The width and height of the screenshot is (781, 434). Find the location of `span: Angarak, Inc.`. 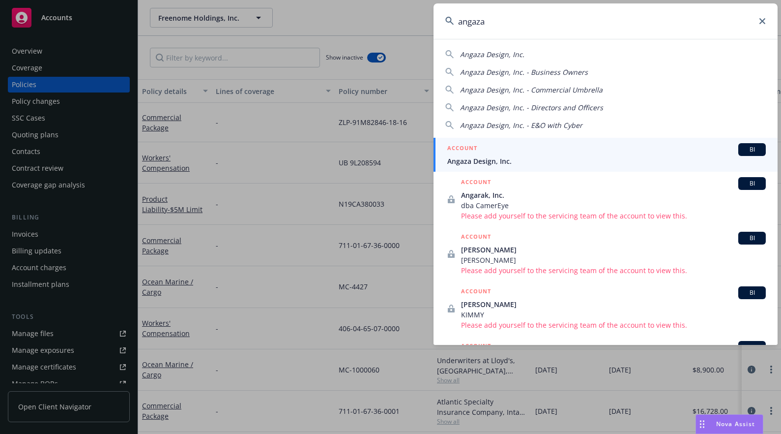

span: Angarak, Inc. is located at coordinates (613, 195).